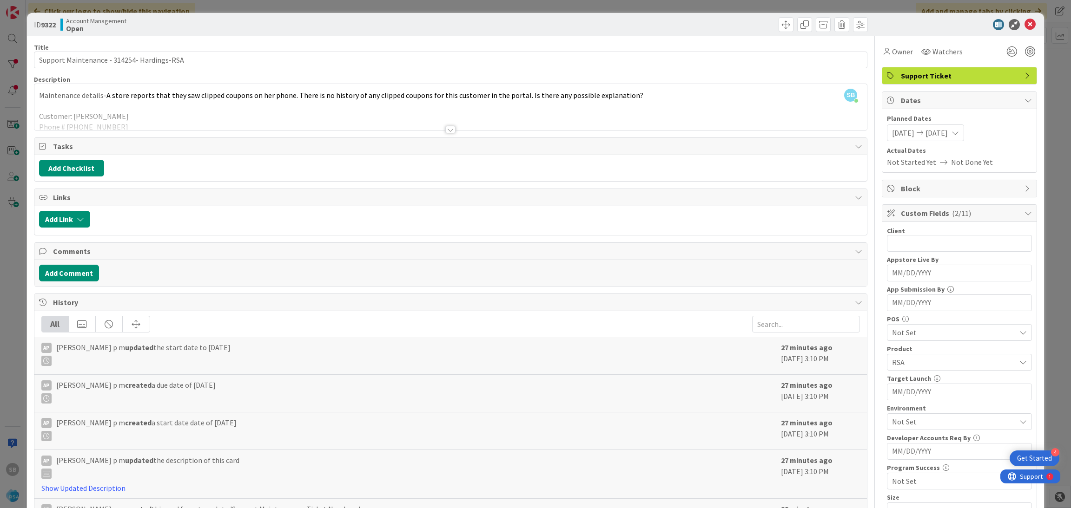 Image resolution: width=1071 pixels, height=508 pixels. I want to click on input: type card name here..., so click(451, 60).